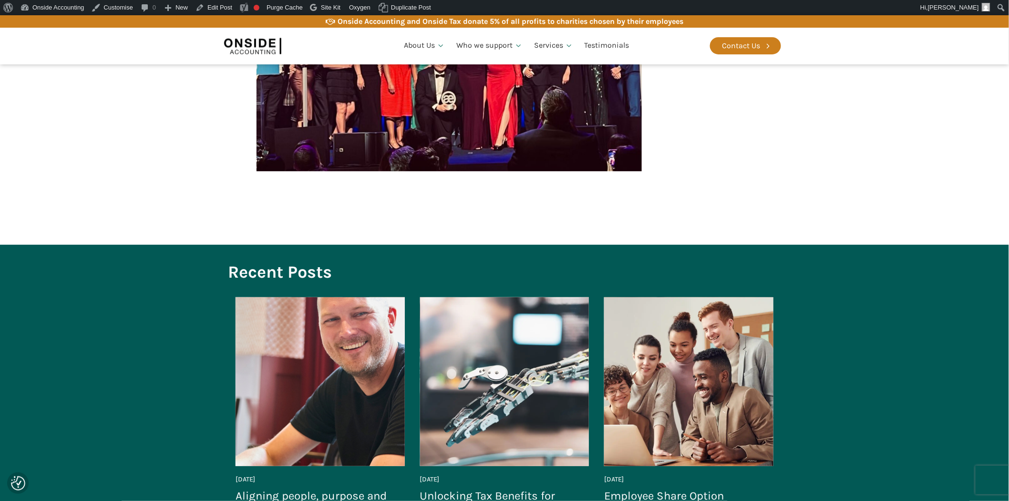 The height and width of the screenshot is (501, 1009). What do you see at coordinates (257, 8) in the screenshot?
I see `div: Focus keyphrase not set` at bounding box center [257, 8].